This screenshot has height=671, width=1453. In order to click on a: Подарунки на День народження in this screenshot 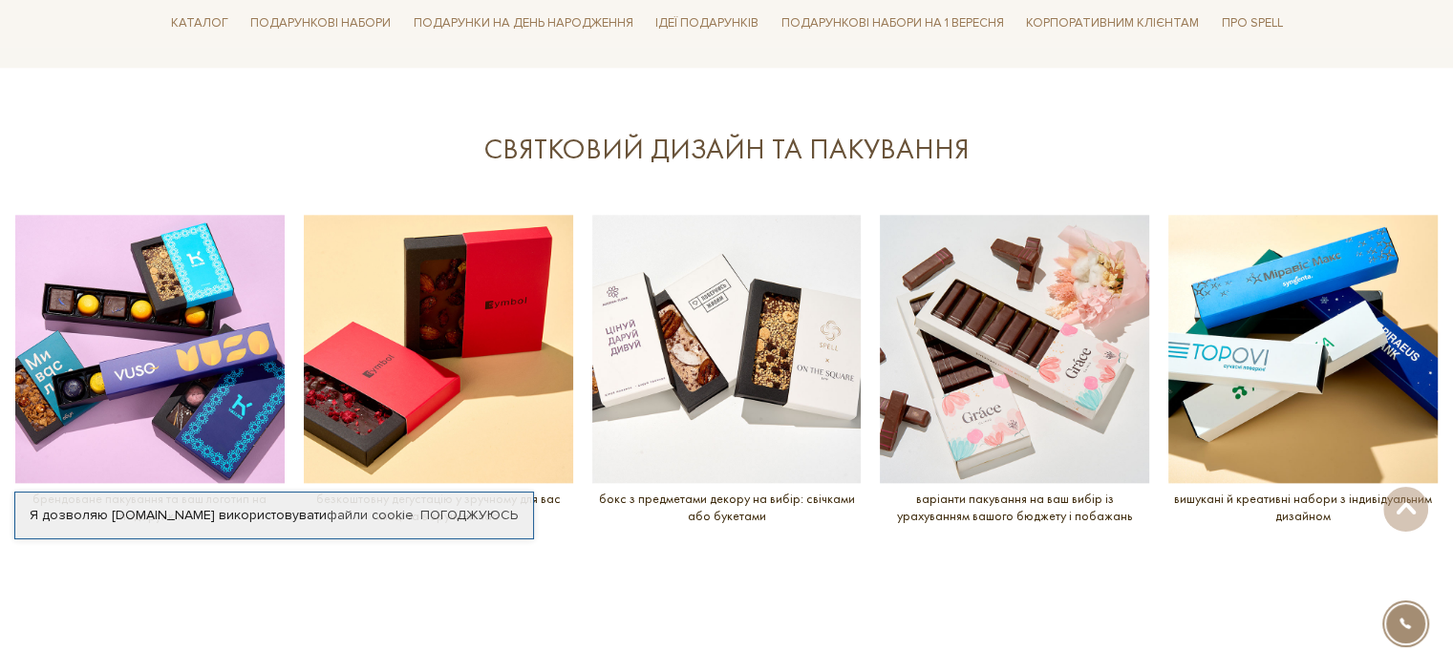, I will do `click(523, 24)`.